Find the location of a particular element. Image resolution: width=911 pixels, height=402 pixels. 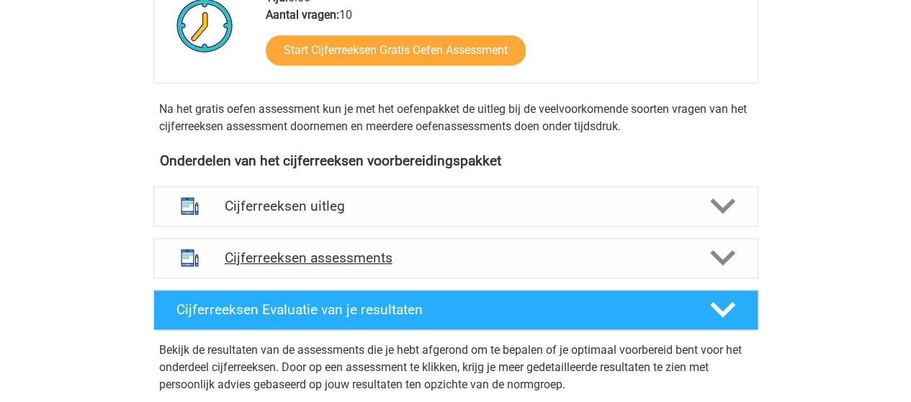

img: cijferreeksen uitleg is located at coordinates (189, 206).